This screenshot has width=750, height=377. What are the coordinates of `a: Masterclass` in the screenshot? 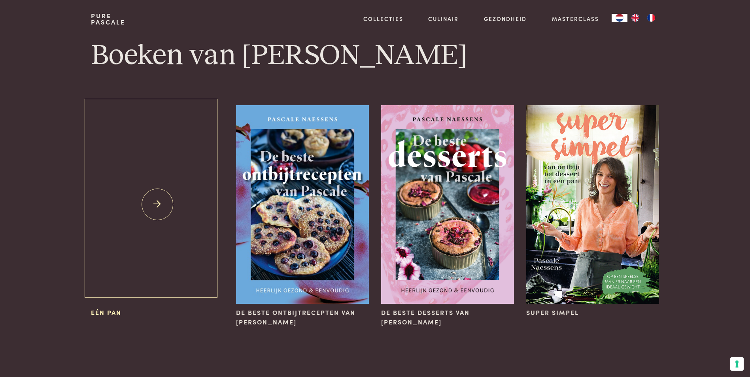 It's located at (575, 19).